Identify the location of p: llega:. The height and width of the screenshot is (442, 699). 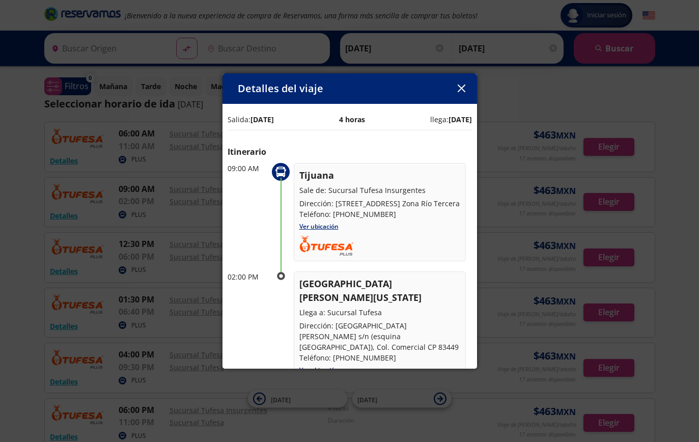
(451, 119).